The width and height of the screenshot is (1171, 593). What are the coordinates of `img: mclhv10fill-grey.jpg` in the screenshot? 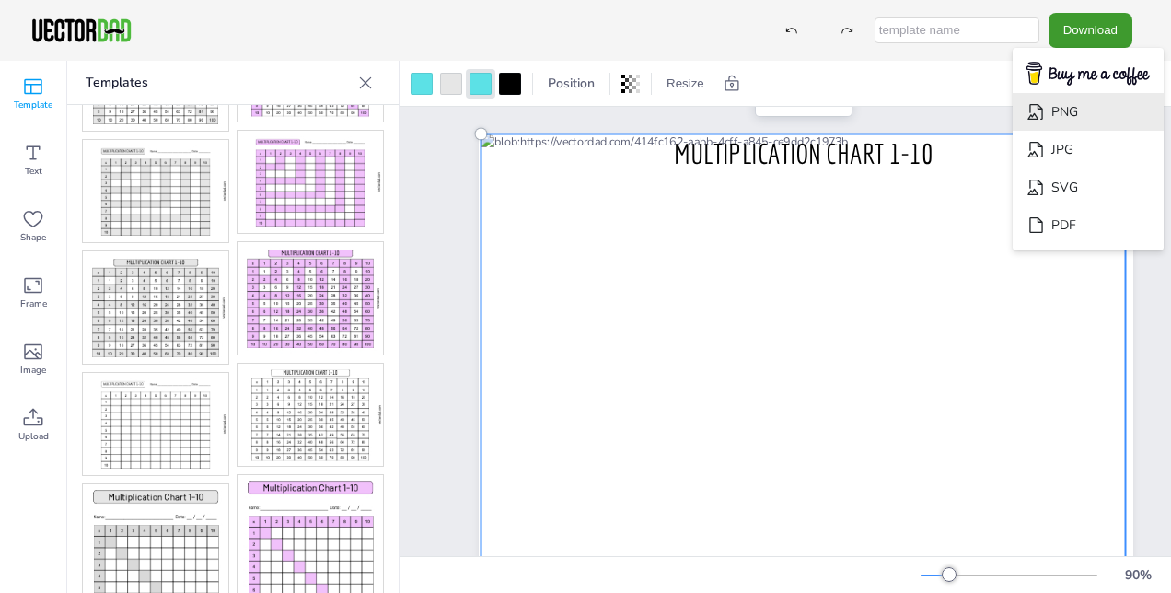 It's located at (156, 307).